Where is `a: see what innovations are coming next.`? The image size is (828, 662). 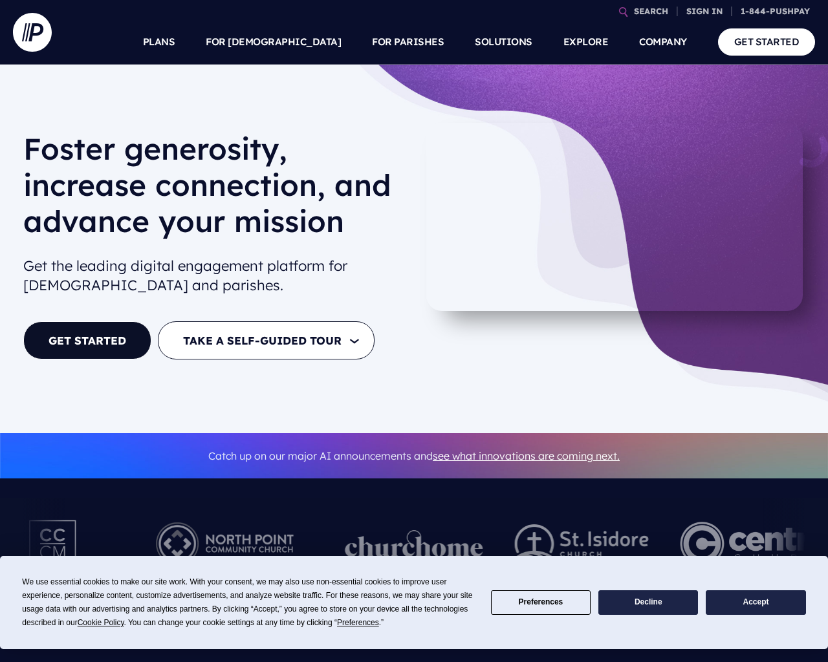
a: see what innovations are coming next. is located at coordinates (526, 456).